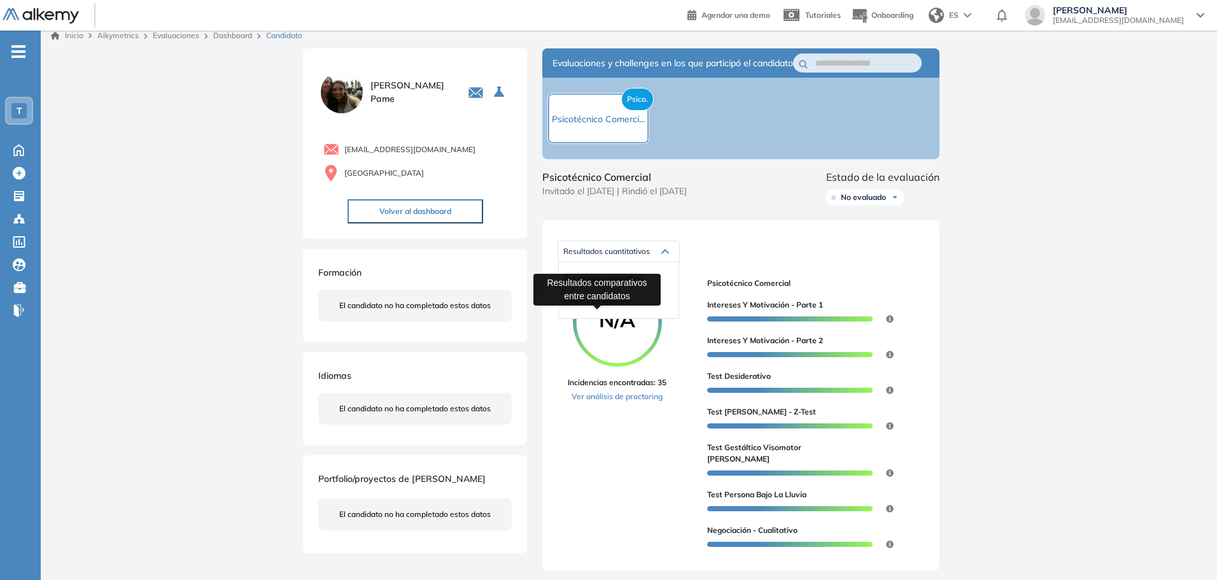 The width and height of the screenshot is (1217, 580). What do you see at coordinates (617, 383) in the screenshot?
I see `span: Incidencias encontradas: 35` at bounding box center [617, 383].